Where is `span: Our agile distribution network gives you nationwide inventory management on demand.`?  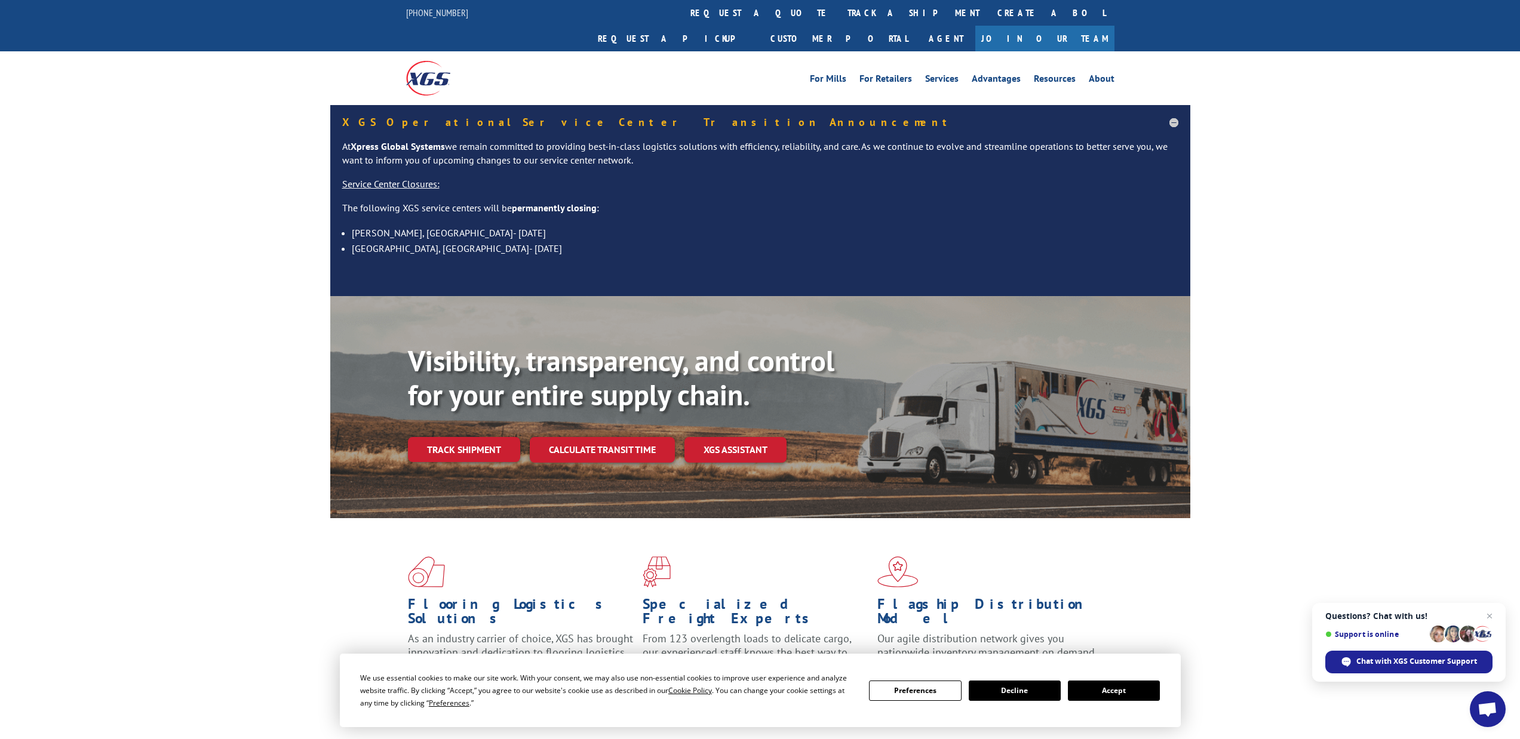
span: Our agile distribution network gives you nationwide inventory management on demand. is located at coordinates (987, 646).